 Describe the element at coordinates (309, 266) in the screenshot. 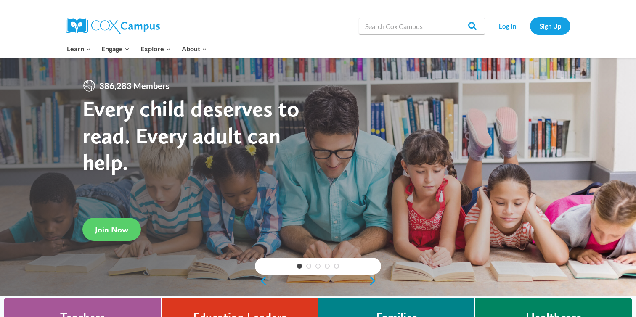

I see `a: 2` at that location.